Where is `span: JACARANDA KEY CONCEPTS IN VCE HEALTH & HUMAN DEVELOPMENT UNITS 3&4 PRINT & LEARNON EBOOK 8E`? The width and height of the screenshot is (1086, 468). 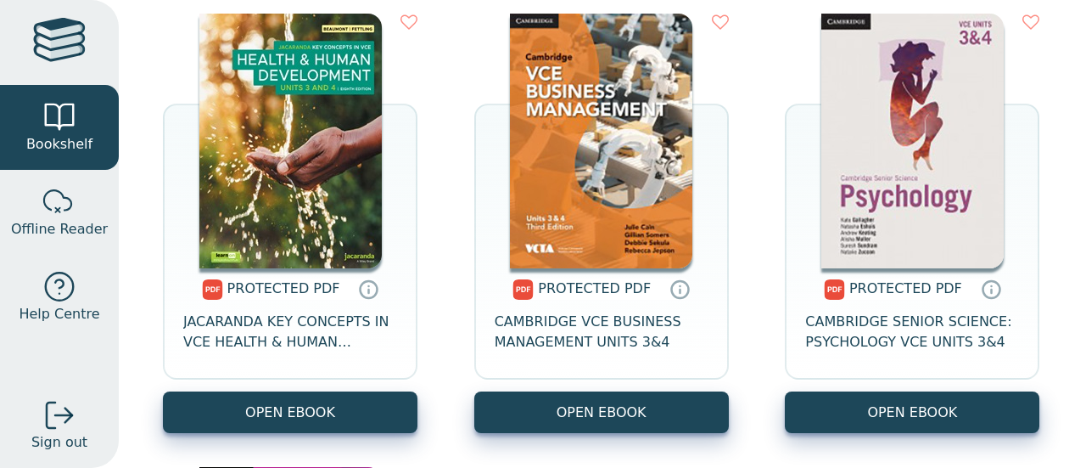
span: JACARANDA KEY CONCEPTS IN VCE HEALTH & HUMAN DEVELOPMENT UNITS 3&4 PRINT & LEARNON EBOOK 8E is located at coordinates (290, 332).